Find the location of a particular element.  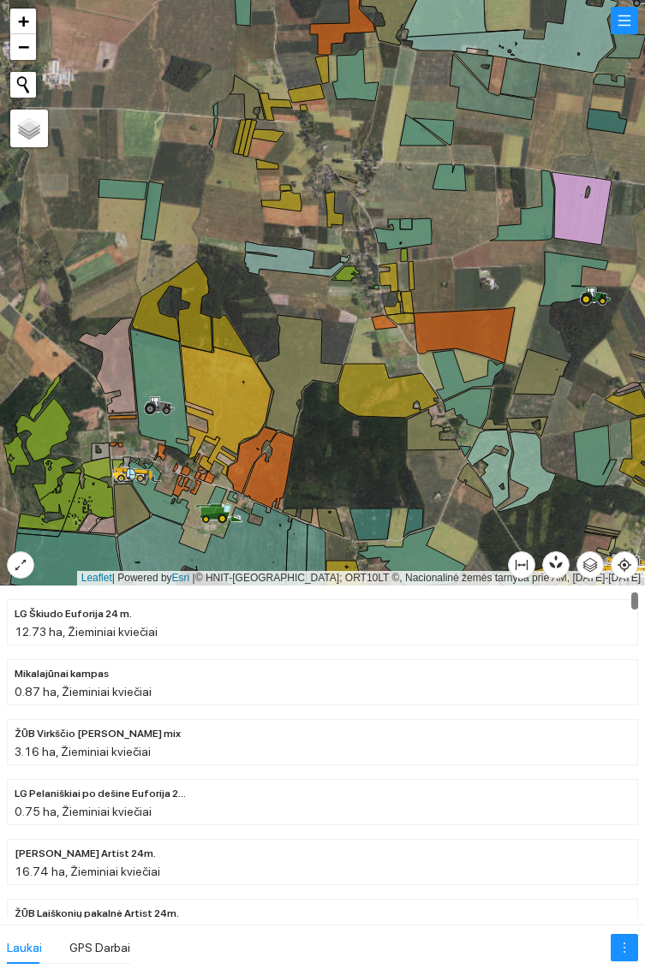

span: ŽŪB Kriščiūno Artist 24m. is located at coordinates (85, 854).